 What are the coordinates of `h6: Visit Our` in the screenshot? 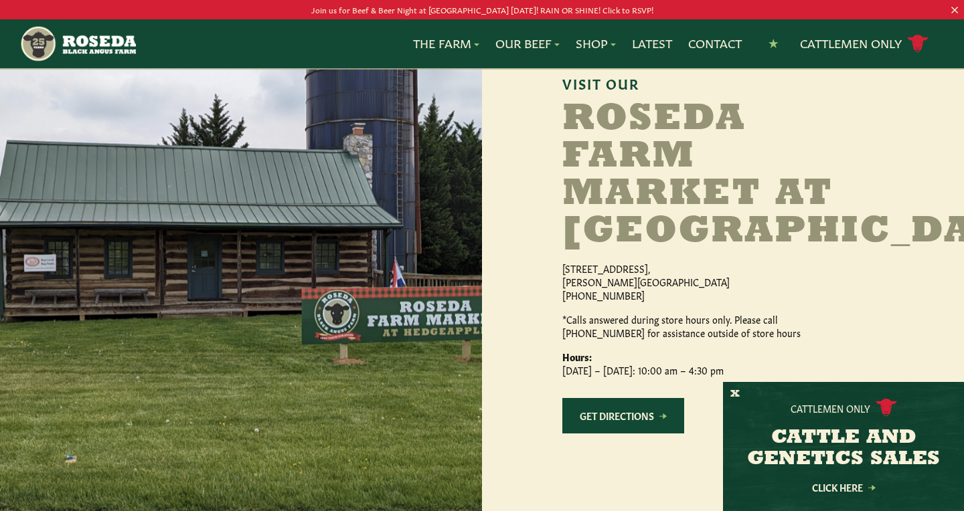 It's located at (723, 83).